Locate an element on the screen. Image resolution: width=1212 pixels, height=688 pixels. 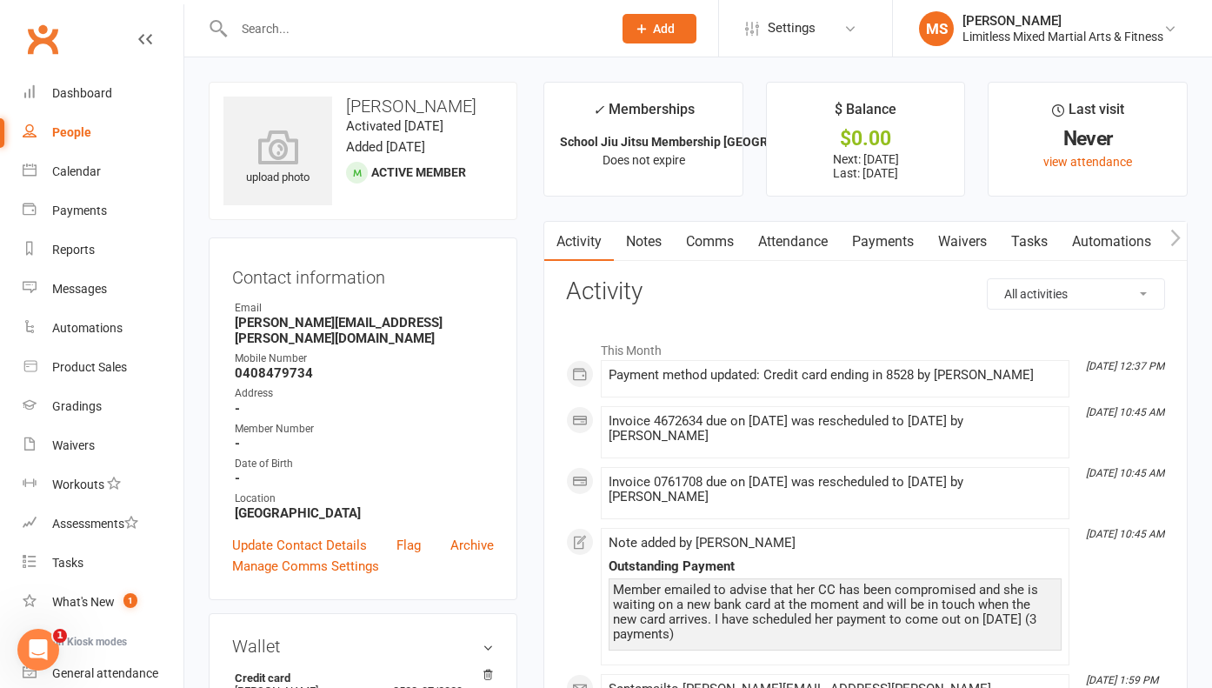
div: People is located at coordinates (71, 132).